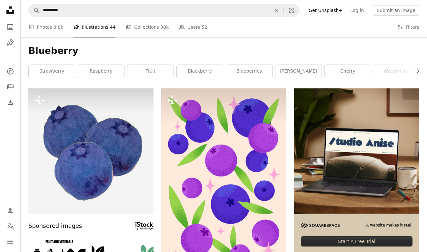 The height and width of the screenshot is (252, 427). What do you see at coordinates (10, 102) in the screenshot?
I see `a: Download History` at bounding box center [10, 102].